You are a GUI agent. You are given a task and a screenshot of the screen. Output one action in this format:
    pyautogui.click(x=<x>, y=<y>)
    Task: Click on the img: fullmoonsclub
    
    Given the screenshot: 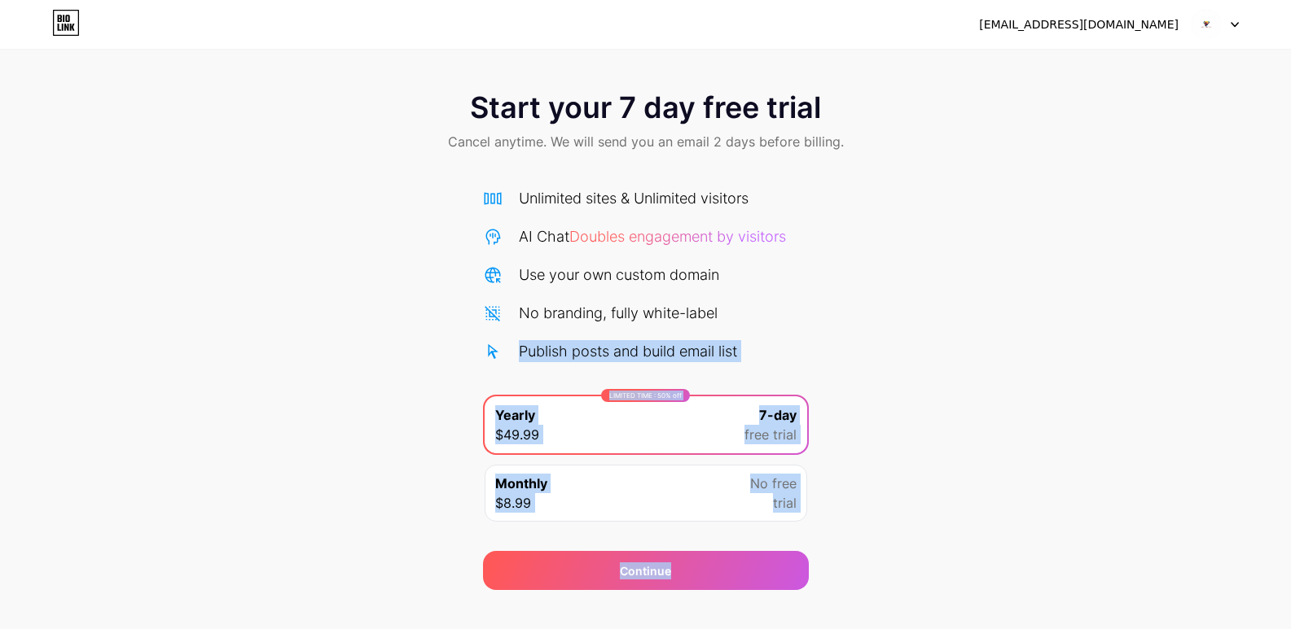 What is the action you would take?
    pyautogui.click(x=1206, y=24)
    